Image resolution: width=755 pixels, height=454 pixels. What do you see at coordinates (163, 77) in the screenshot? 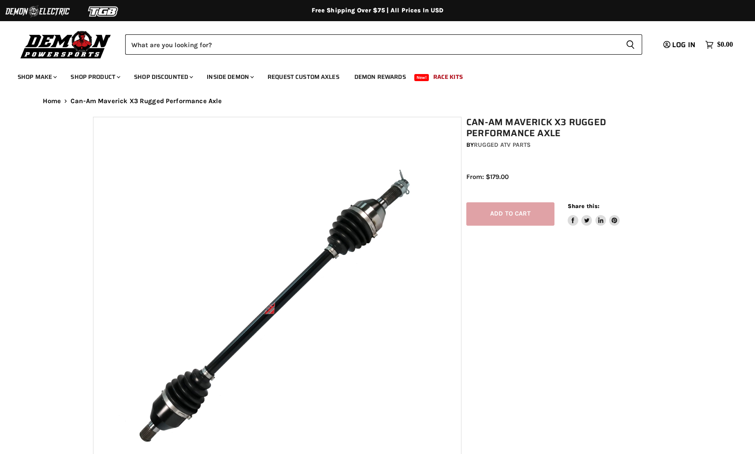
I see `a: Shop Discounted` at bounding box center [163, 77].